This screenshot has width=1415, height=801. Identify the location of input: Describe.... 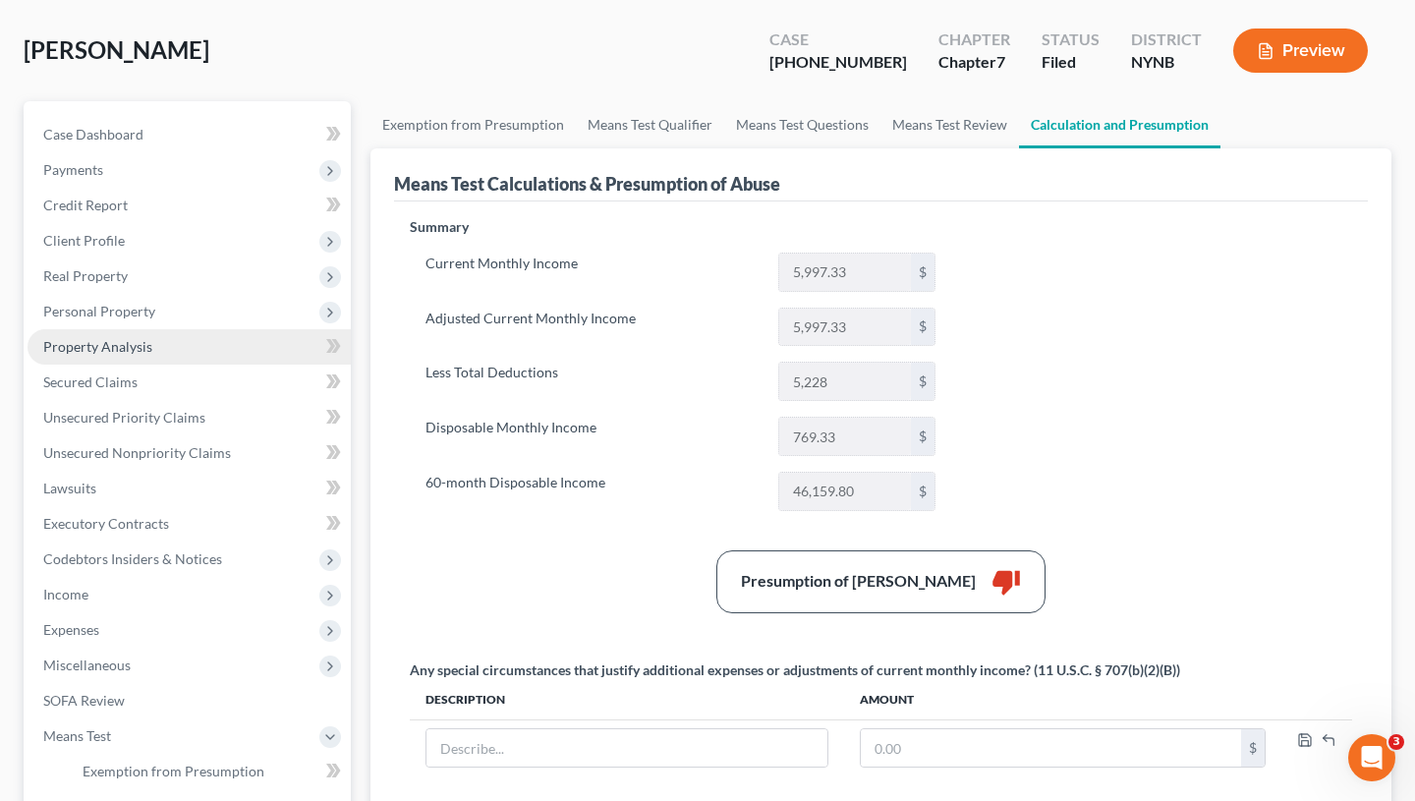
(627, 748).